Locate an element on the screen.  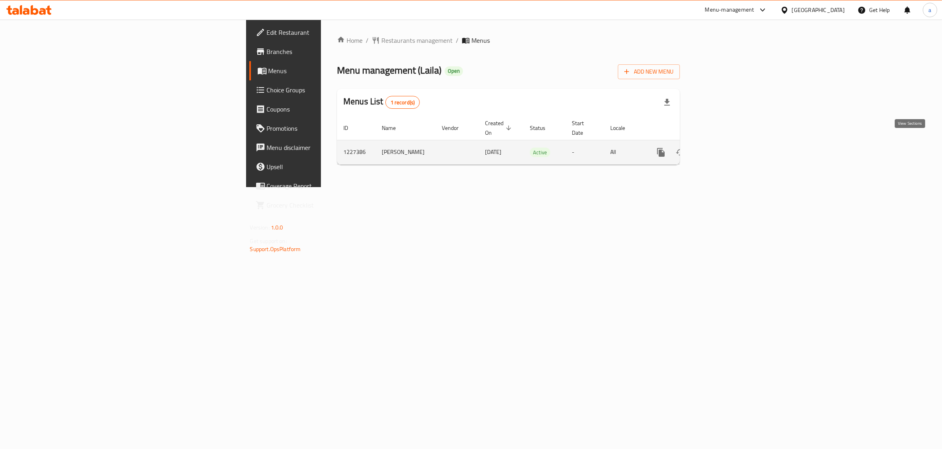
th: Actions is located at coordinates (690, 128).